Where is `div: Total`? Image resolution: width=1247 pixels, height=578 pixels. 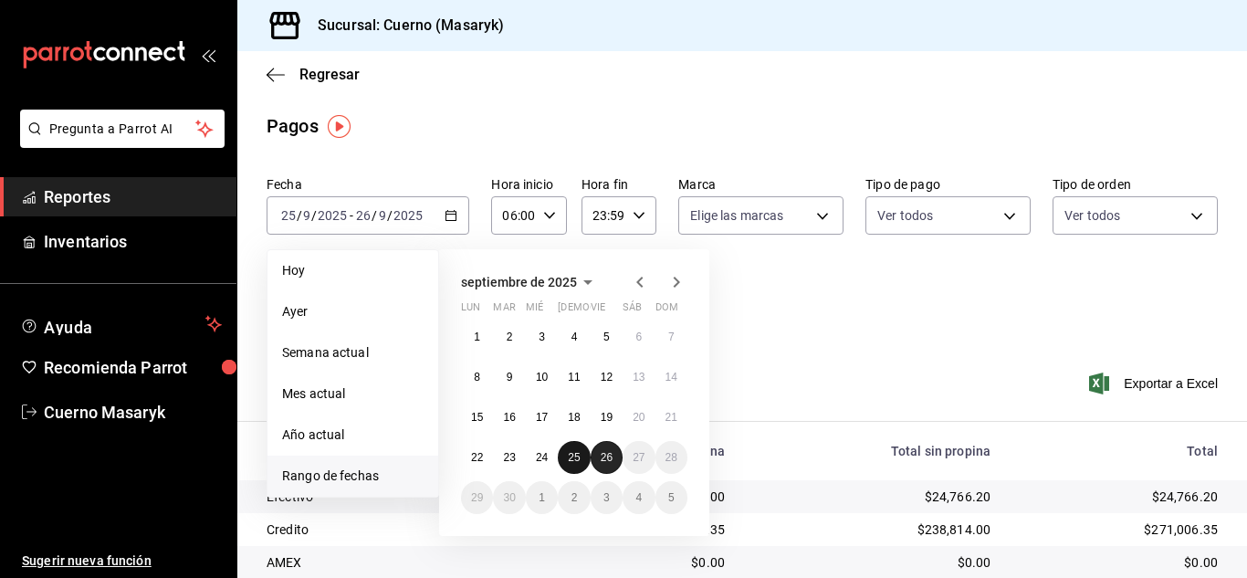
div: Total is located at coordinates (1119, 451).